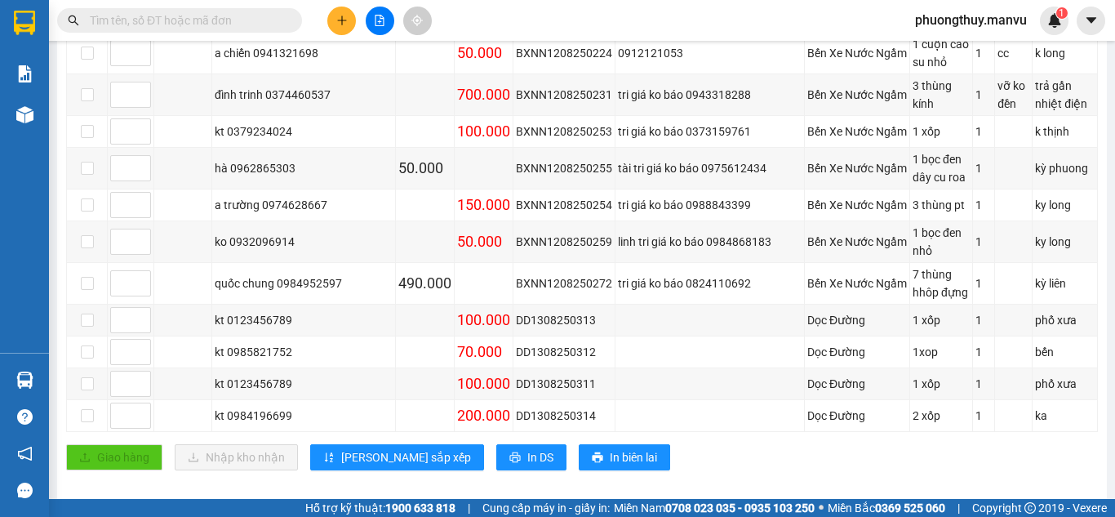 The height and width of the screenshot is (517, 1115). Describe the element at coordinates (941, 95) in the screenshot. I see `div: 3 thùng kính` at that location.